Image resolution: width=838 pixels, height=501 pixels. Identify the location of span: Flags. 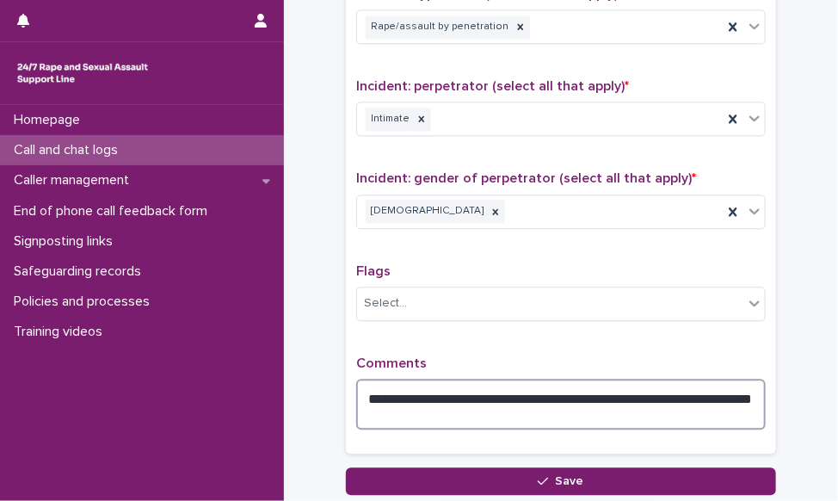
(373, 271).